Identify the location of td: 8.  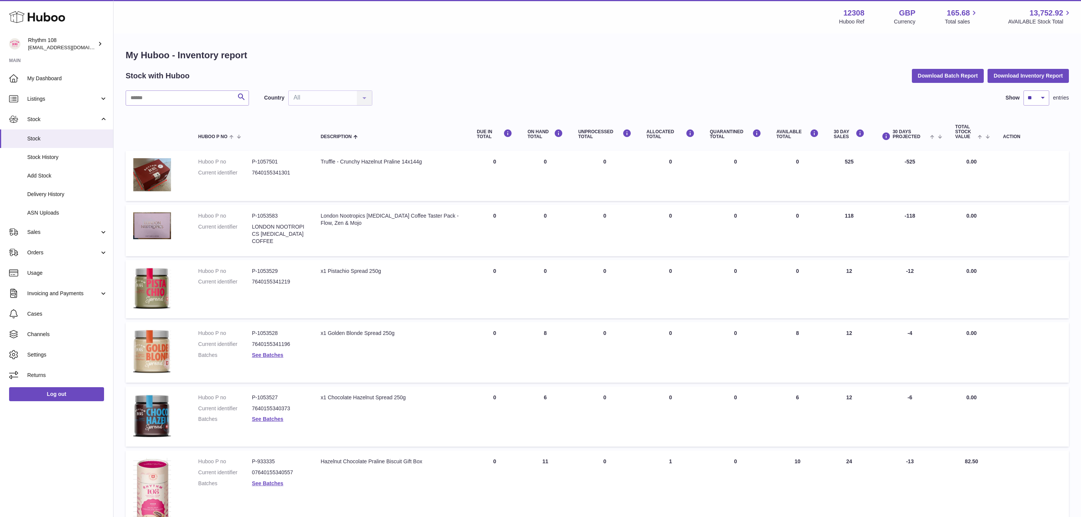
(797, 352).